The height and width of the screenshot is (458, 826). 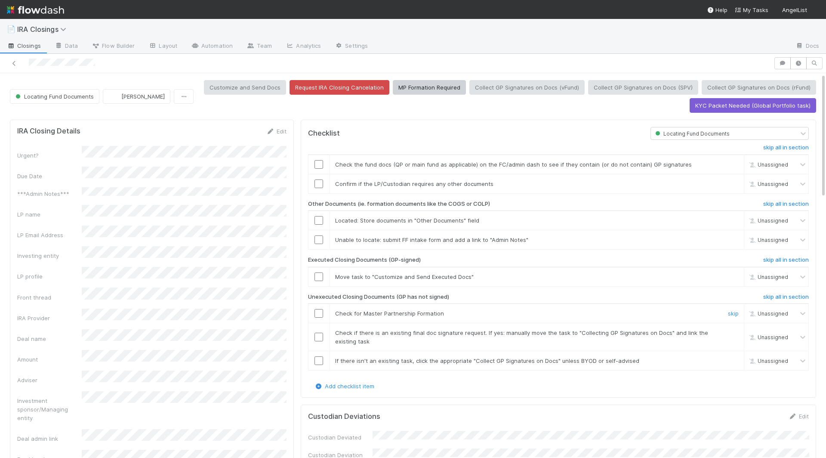 What do you see at coordinates (49, 276) in the screenshot?
I see `div: LP profile` at bounding box center [49, 276].